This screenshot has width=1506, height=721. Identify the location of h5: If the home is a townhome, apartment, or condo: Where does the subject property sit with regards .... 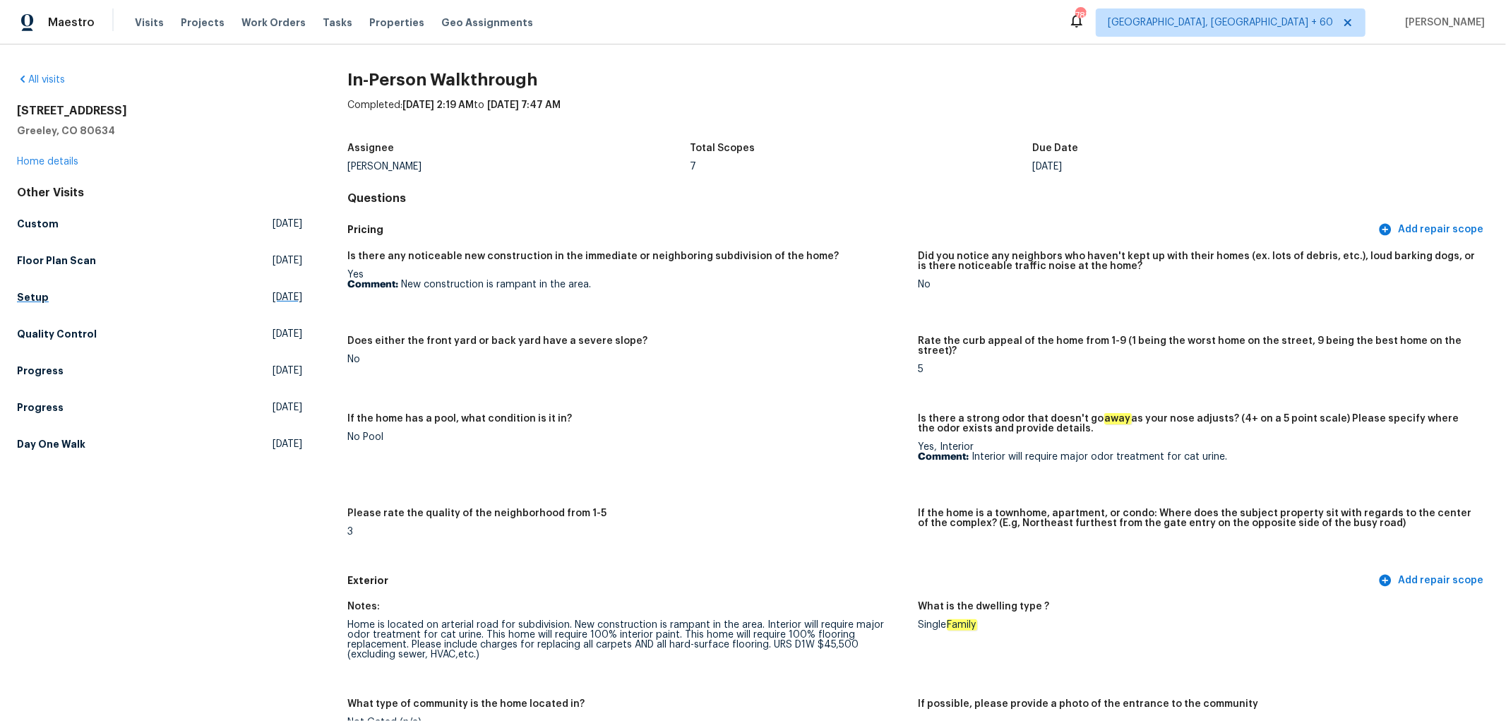
(1198, 518).